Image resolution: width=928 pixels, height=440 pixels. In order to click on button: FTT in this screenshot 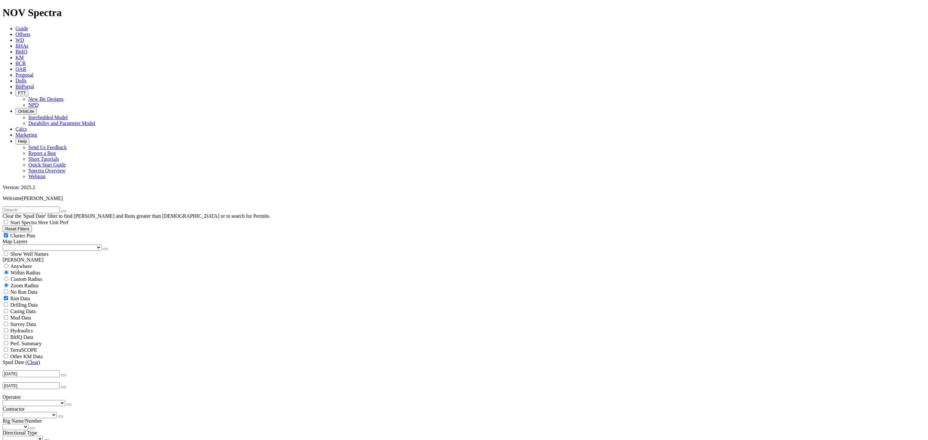, I will do `click(22, 93)`.